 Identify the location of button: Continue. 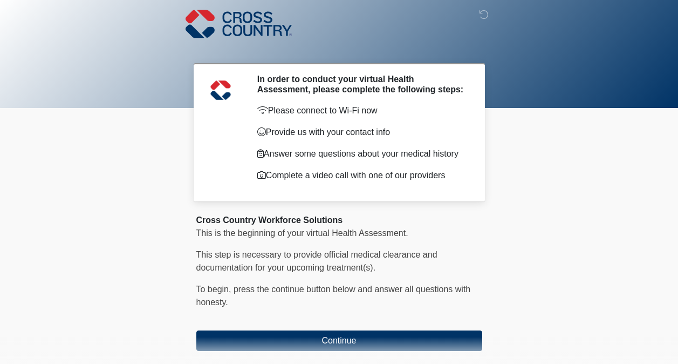
(339, 340).